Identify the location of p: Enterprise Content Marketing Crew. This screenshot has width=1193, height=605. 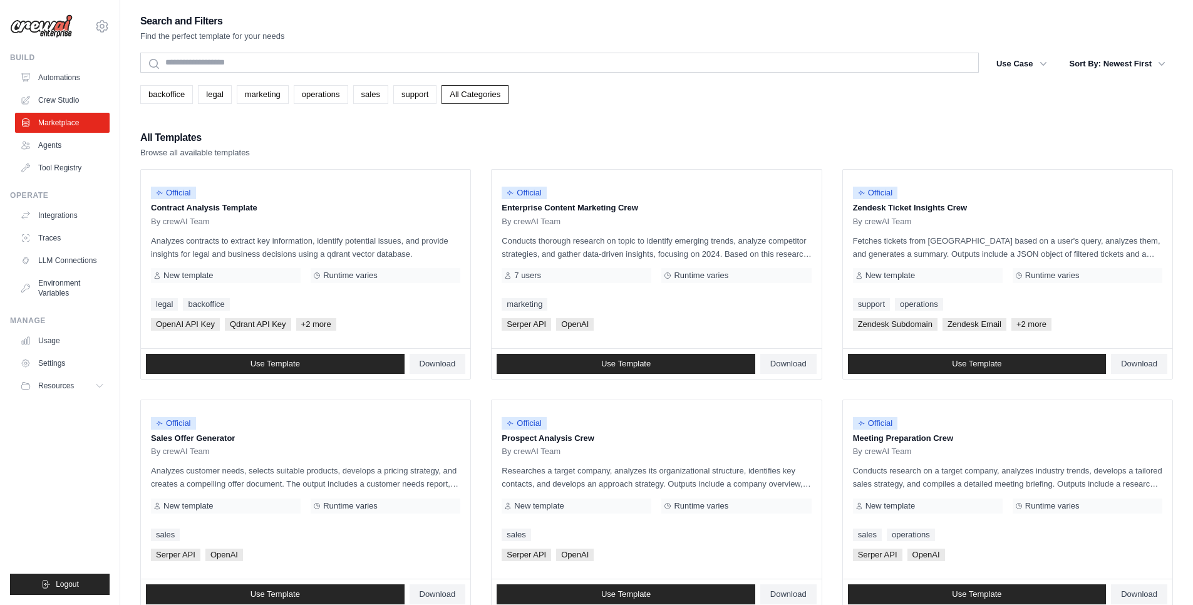
(656, 208).